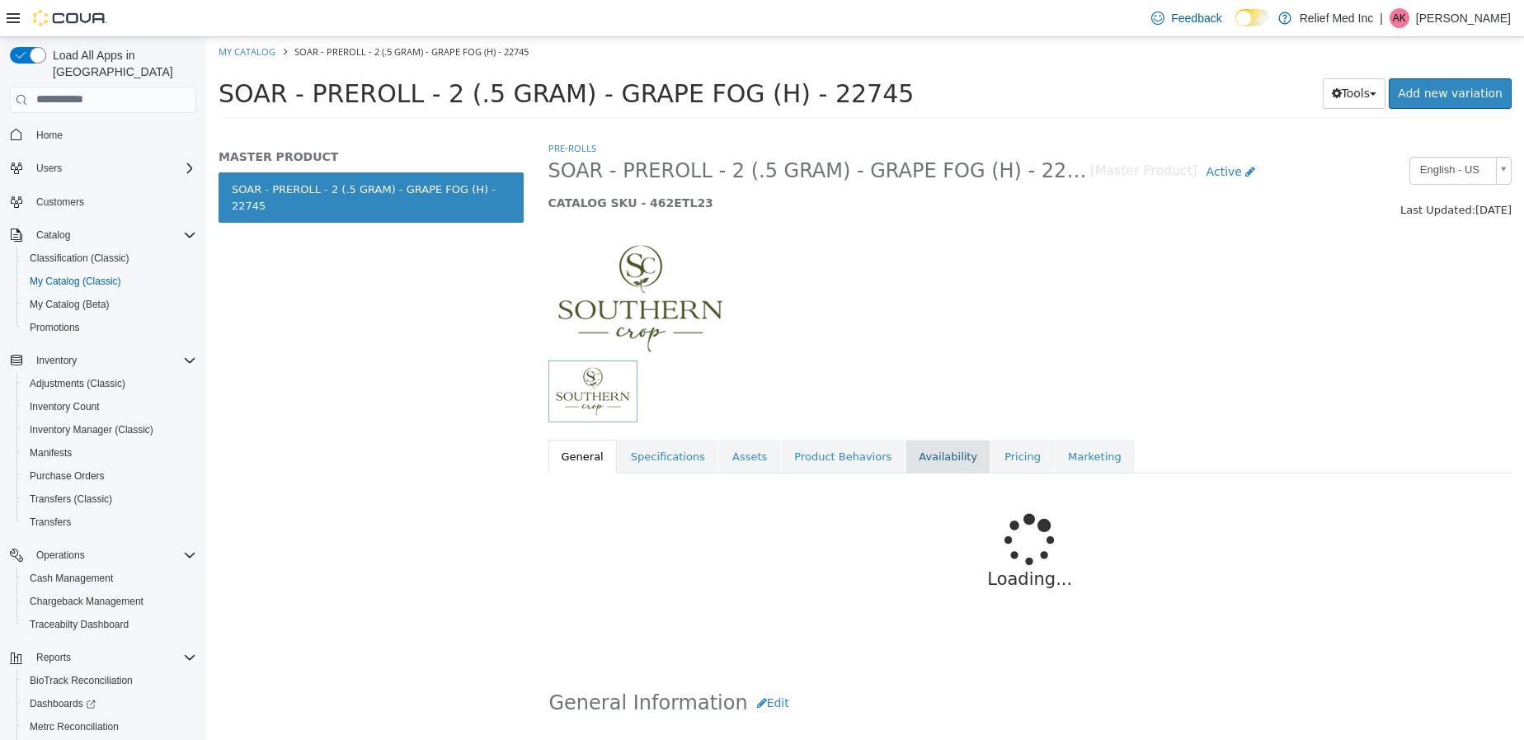 Image resolution: width=1524 pixels, height=740 pixels. What do you see at coordinates (637, 420) in the screenshot?
I see `a: Product Behaviors` at bounding box center [637, 420].